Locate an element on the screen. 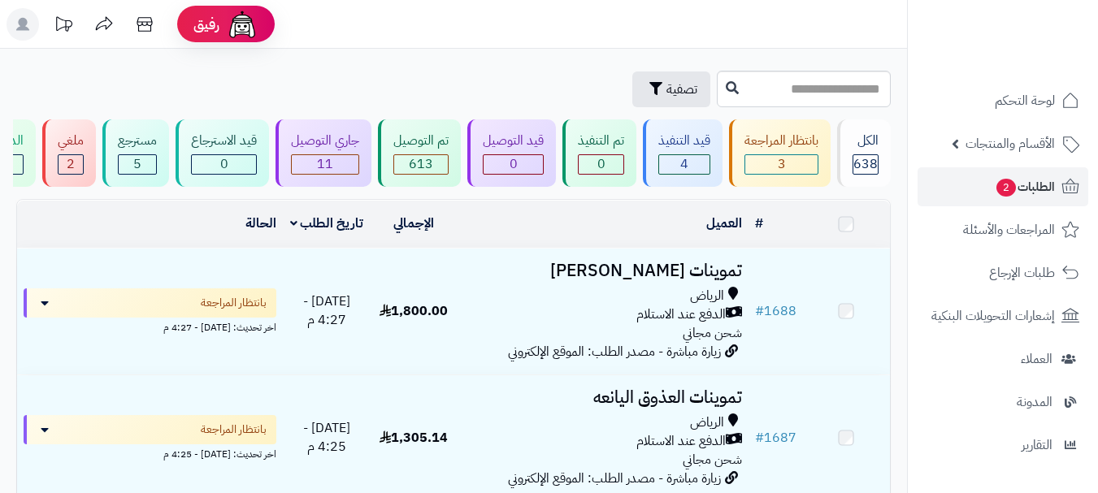 This screenshot has height=493, width=1098. div: 5 is located at coordinates (137, 164).